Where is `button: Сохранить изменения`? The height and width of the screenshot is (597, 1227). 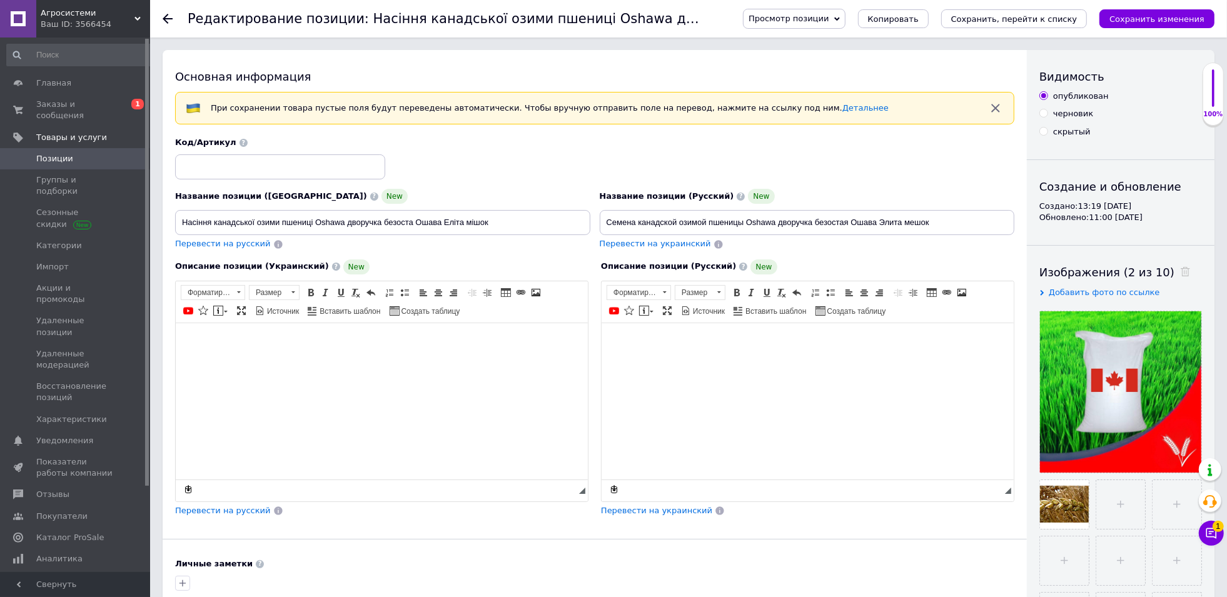 button: Сохранить изменения is located at coordinates (1157, 19).